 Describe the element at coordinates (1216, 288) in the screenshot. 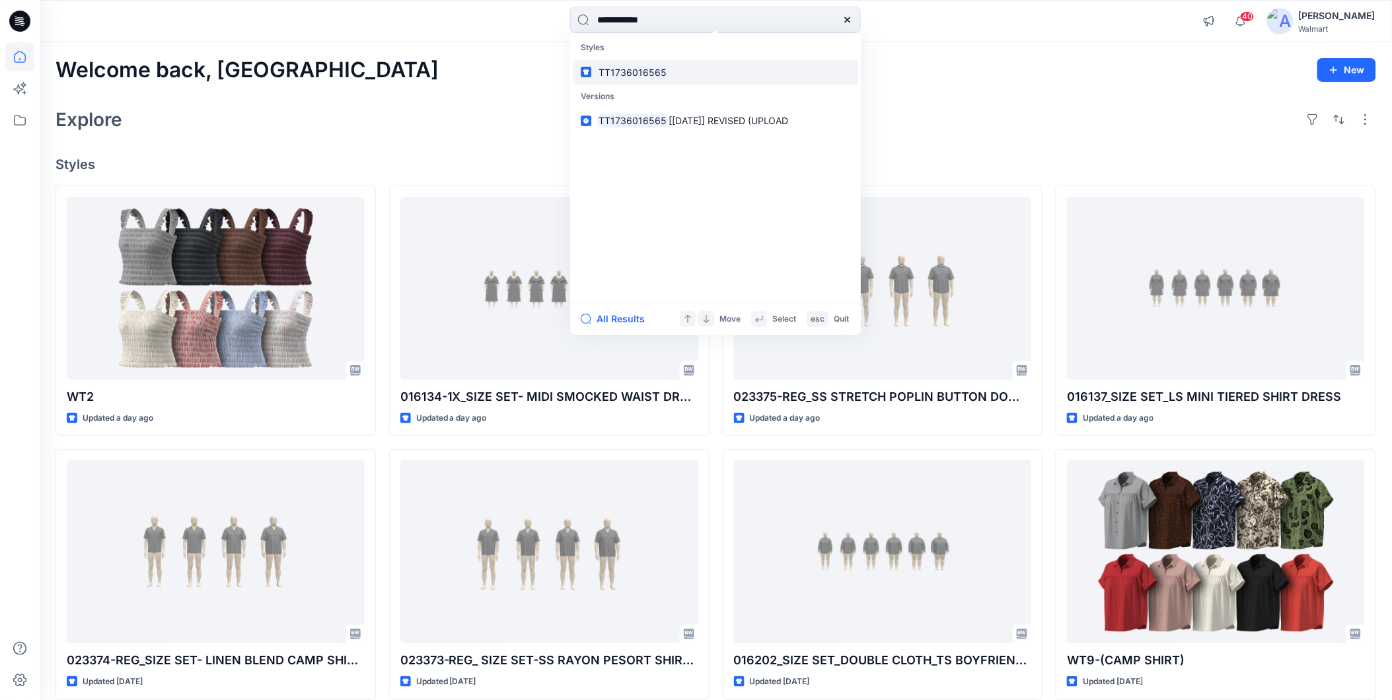

I see `a: 016137_SIZE SET_LS MINI TIERED SHIRT DRESS` at that location.